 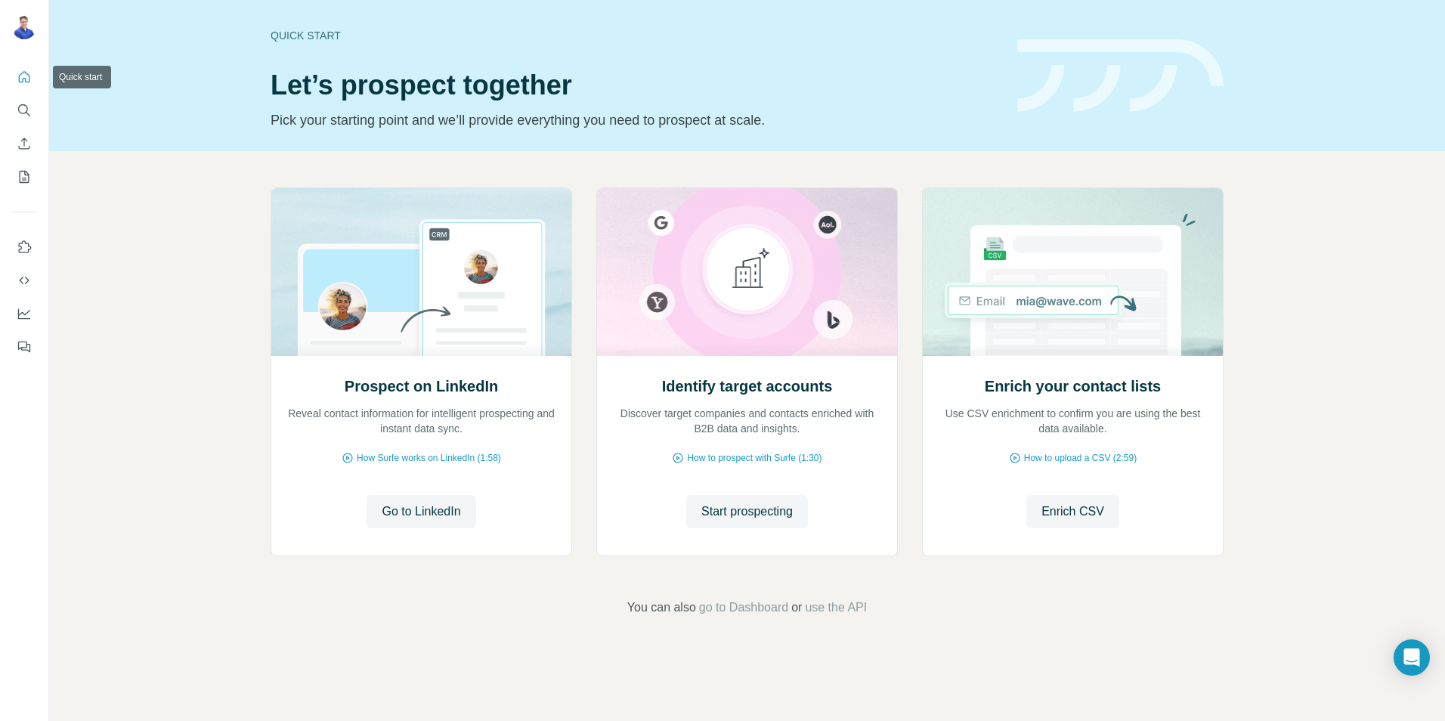 What do you see at coordinates (747, 272) in the screenshot?
I see `img: Identify target accounts` at bounding box center [747, 272].